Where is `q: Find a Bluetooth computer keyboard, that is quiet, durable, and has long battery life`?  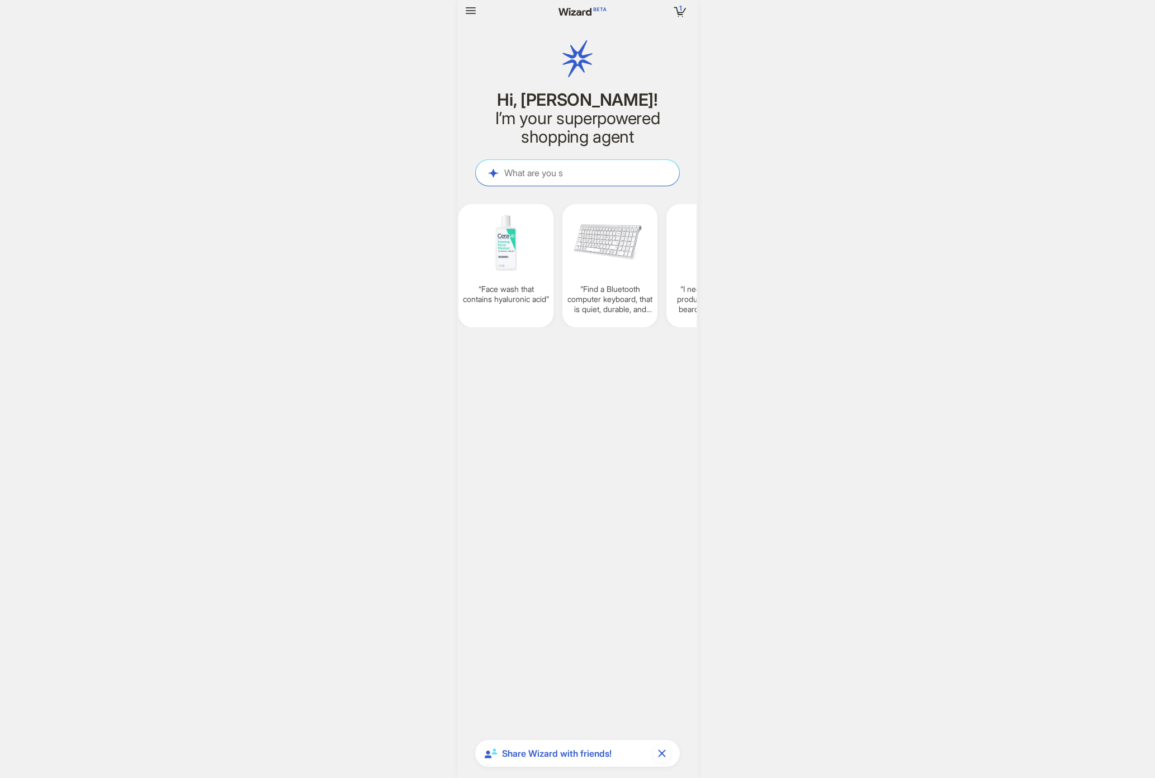
q: Find a Bluetooth computer keyboard, that is quiet, durable, and has long battery life is located at coordinates (610, 299).